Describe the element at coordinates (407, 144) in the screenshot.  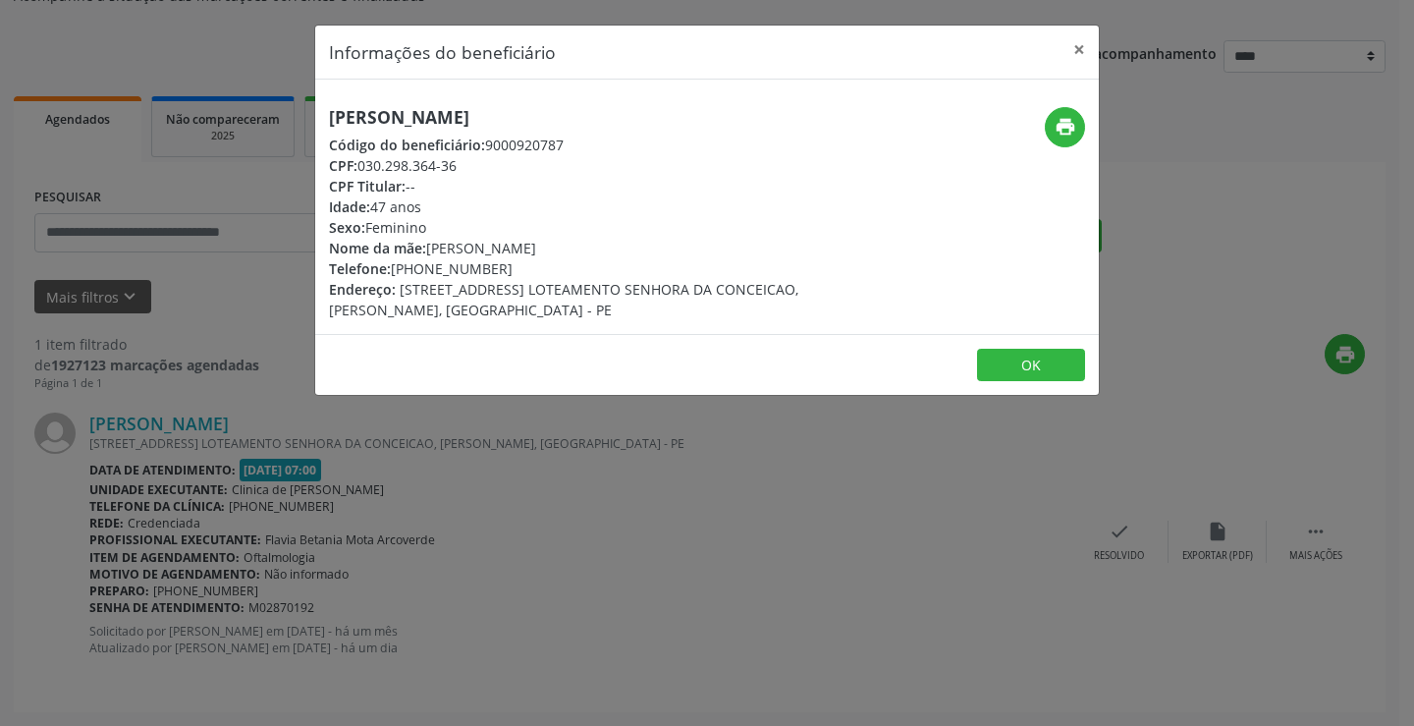
I see `span: Código do beneficiário:` at that location.